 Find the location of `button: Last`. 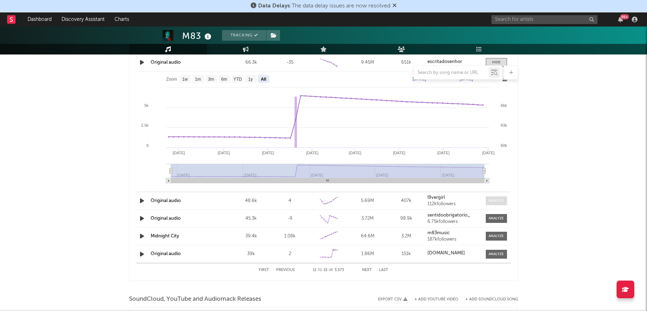

button: Last is located at coordinates (384, 270).